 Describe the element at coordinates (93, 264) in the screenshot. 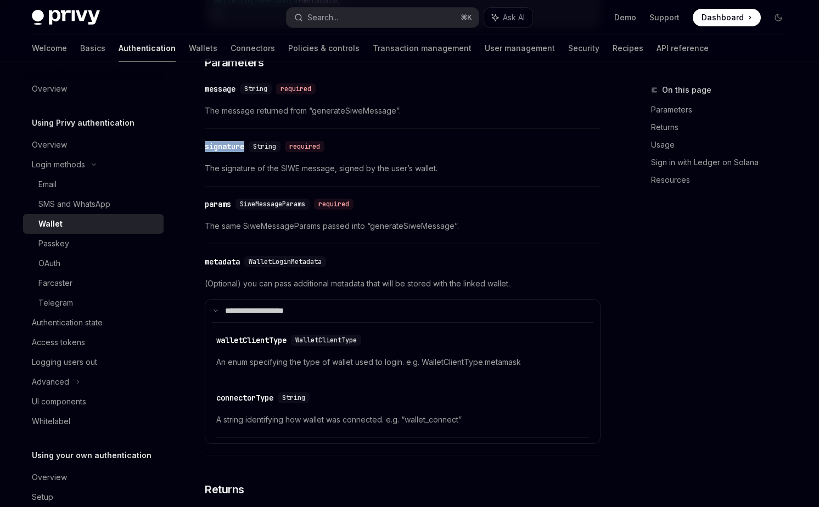

I see `a: OAuth` at that location.